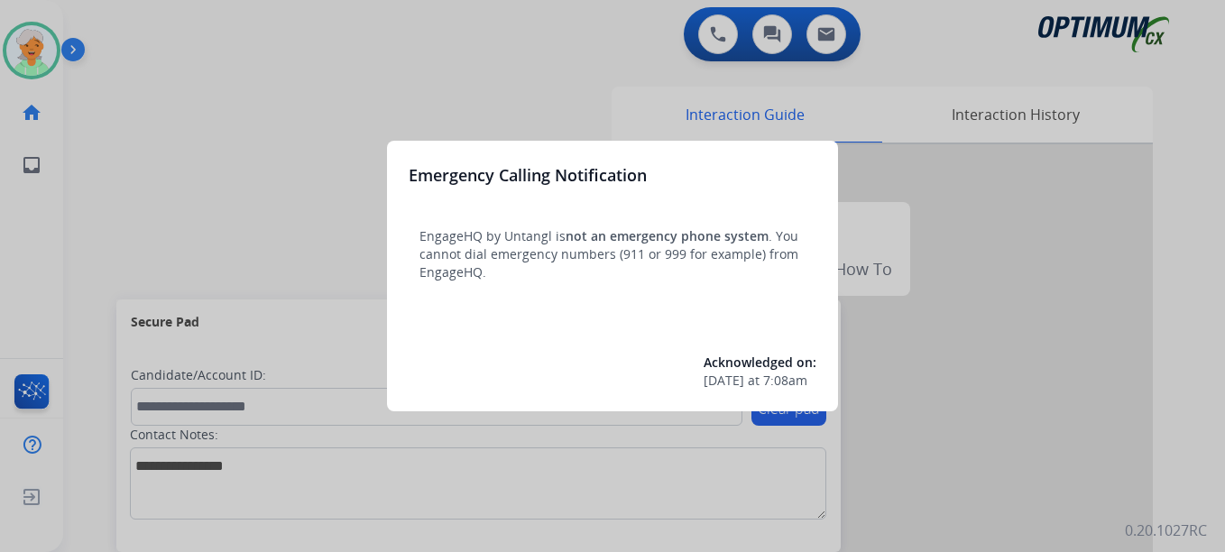  Describe the element at coordinates (785, 381) in the screenshot. I see `span: 7:08am` at that location.